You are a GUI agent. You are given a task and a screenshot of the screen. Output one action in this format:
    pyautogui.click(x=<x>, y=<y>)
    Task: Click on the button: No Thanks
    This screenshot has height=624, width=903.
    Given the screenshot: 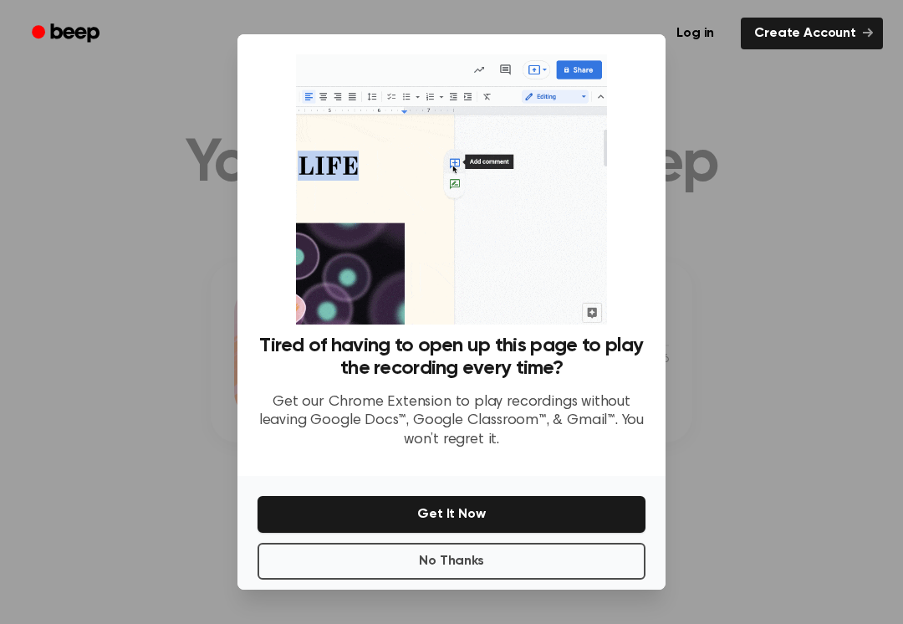 What is the action you would take?
    pyautogui.click(x=451, y=561)
    